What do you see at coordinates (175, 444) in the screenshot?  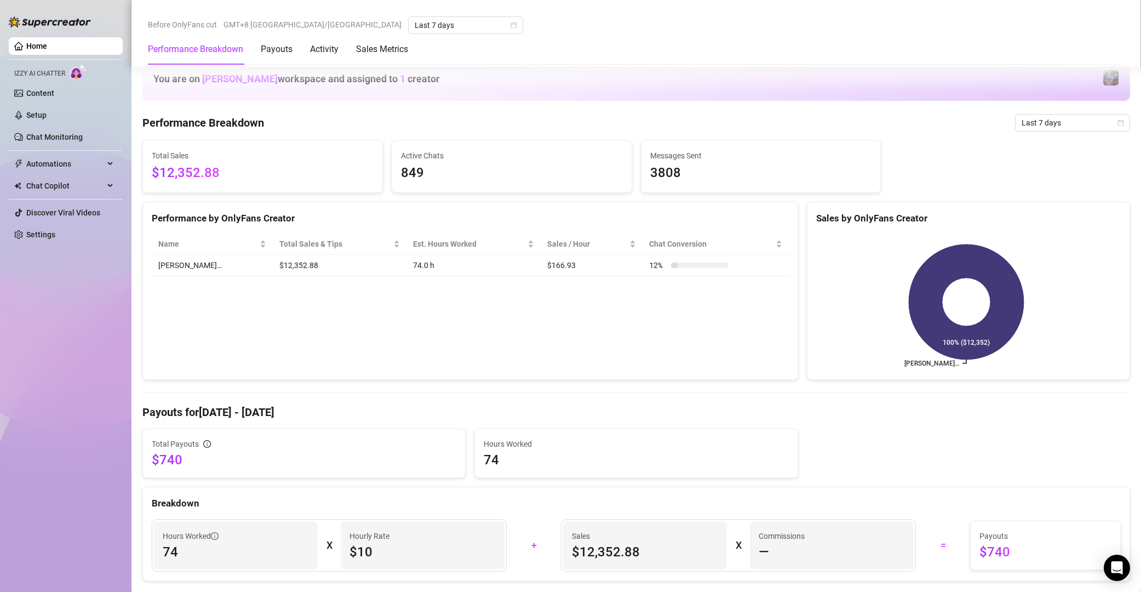 I see `span: Total Payouts` at bounding box center [175, 444].